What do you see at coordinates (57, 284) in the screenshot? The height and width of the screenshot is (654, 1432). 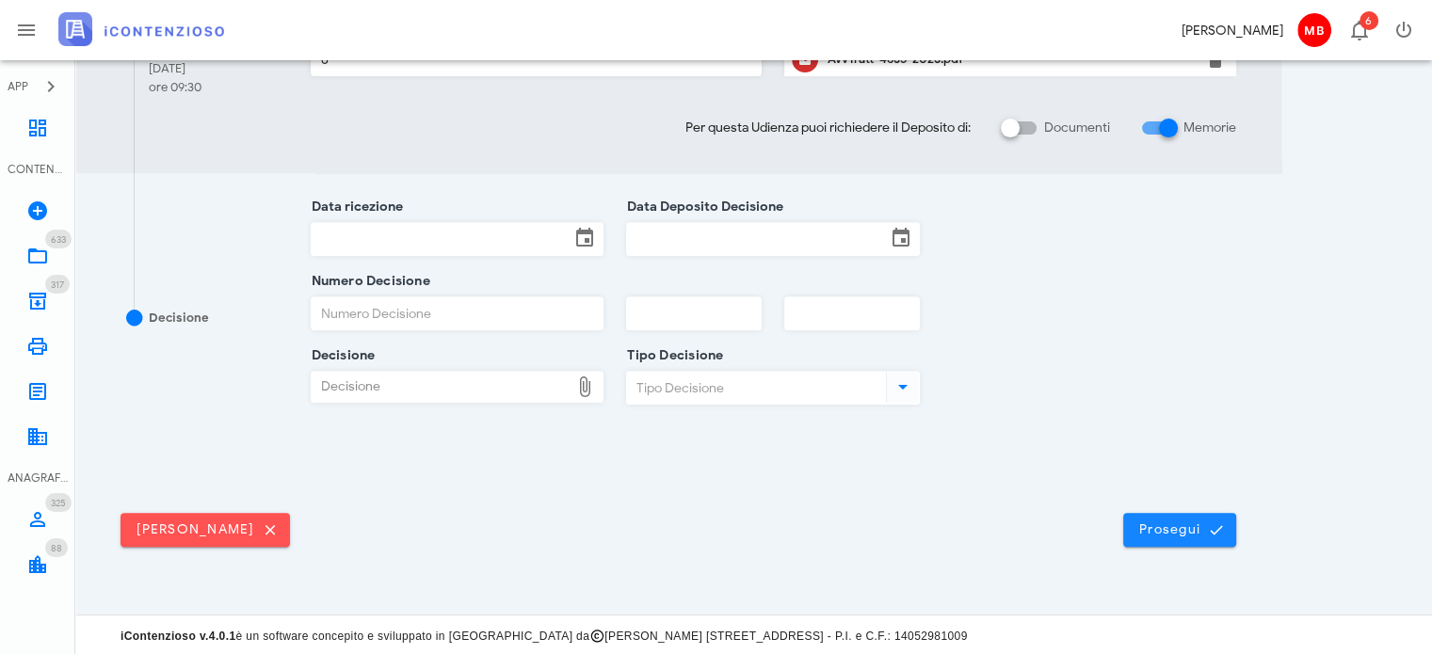 I see `span: 317` at bounding box center [57, 284].